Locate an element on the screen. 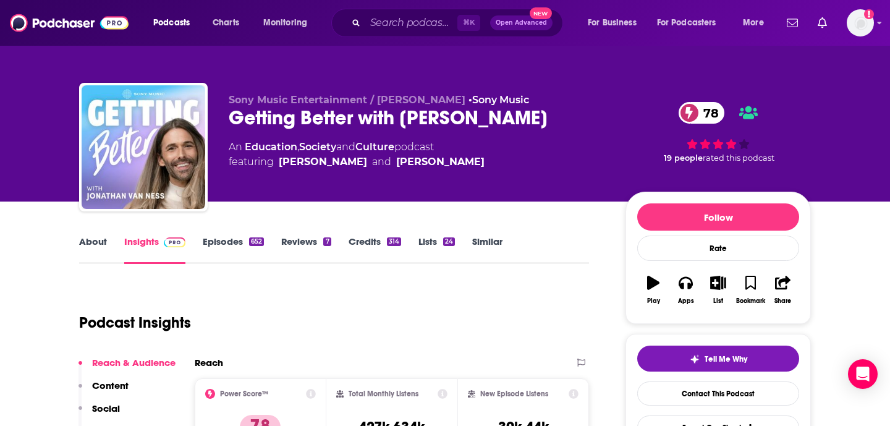 This screenshot has height=426, width=890. span: Tell Me Why is located at coordinates (726, 359).